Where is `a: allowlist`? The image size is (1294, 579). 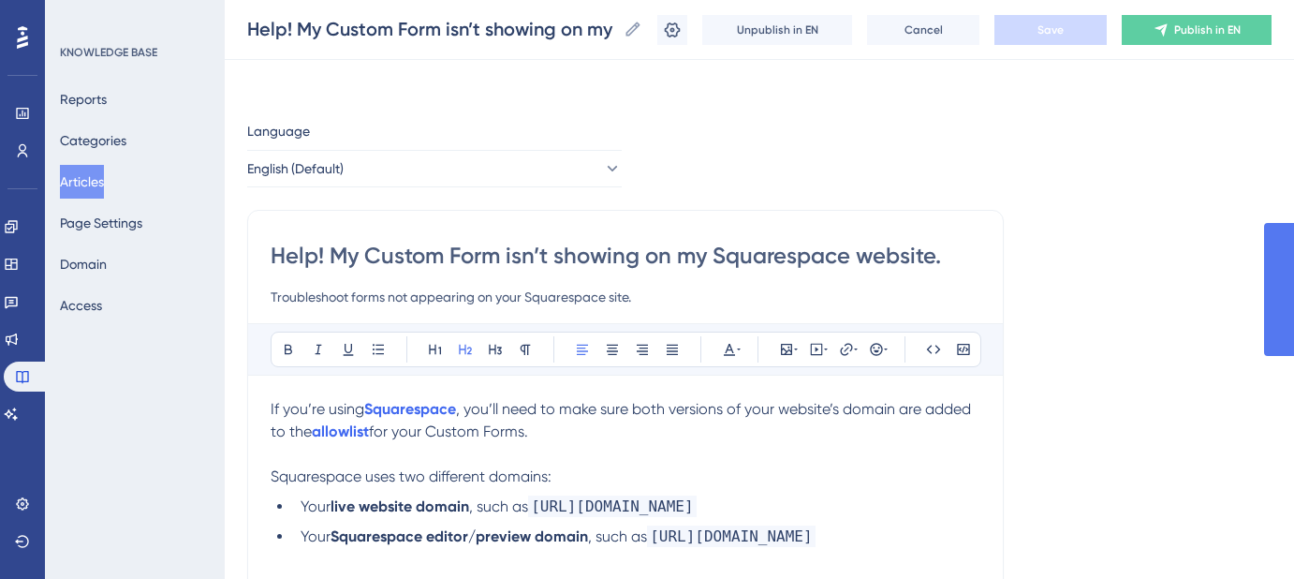 a: allowlist is located at coordinates (340, 431).